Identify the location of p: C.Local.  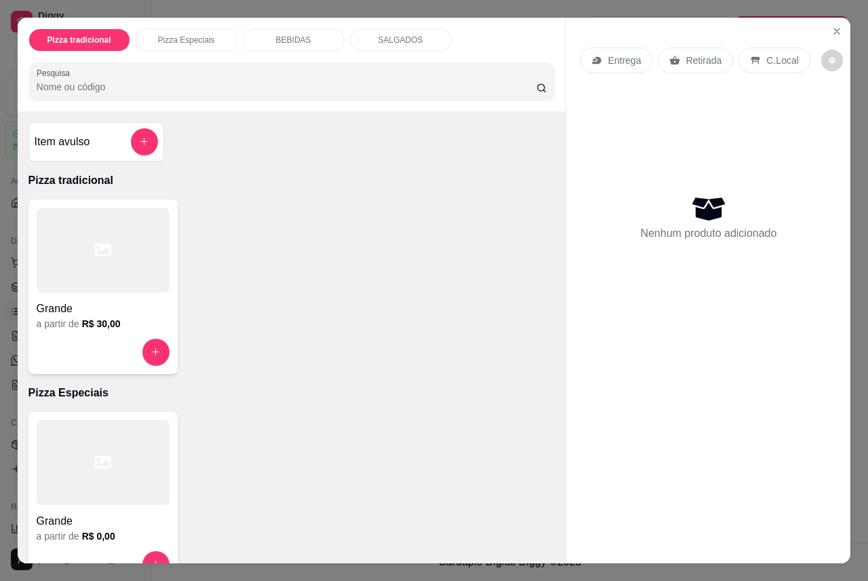
(782, 60).